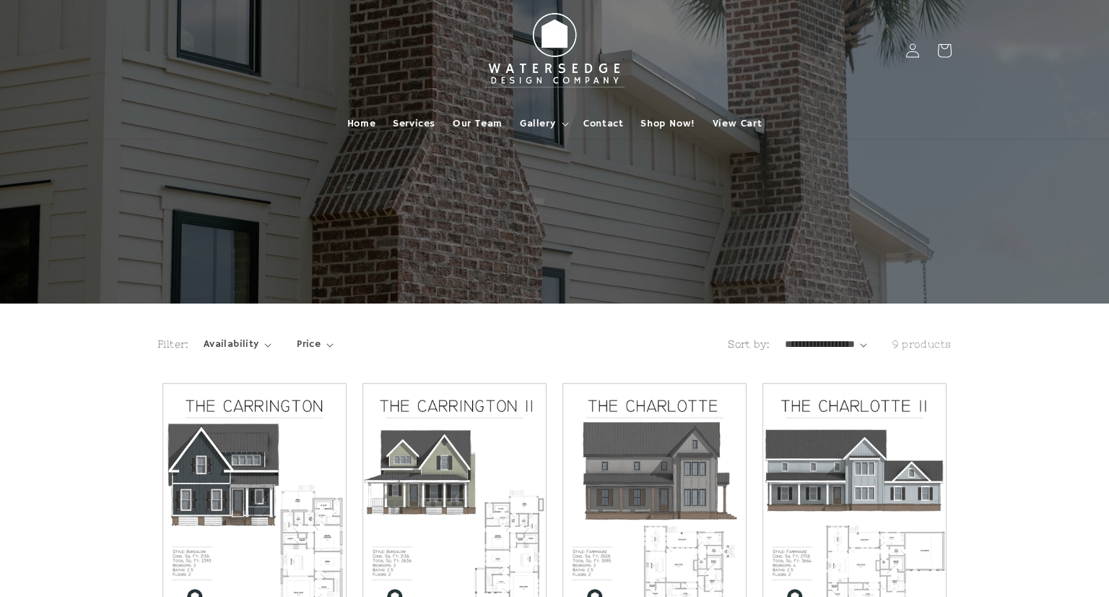 This screenshot has width=1109, height=597. I want to click on a: Services, so click(414, 124).